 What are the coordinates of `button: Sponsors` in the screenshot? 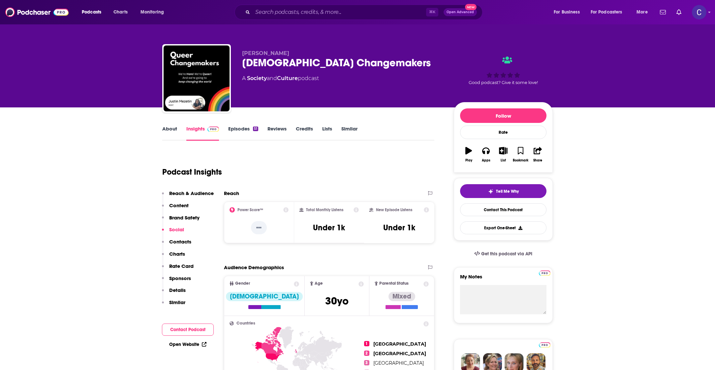 It's located at (176, 281).